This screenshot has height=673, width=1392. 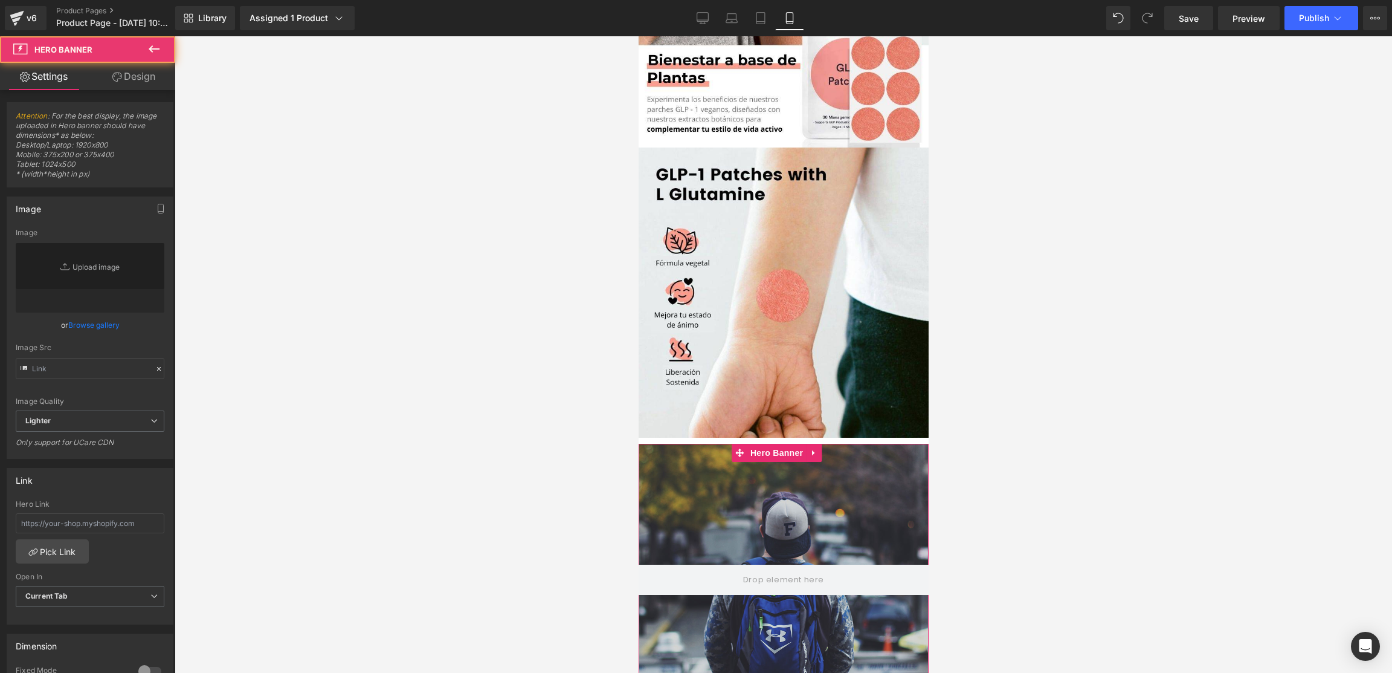 What do you see at coordinates (1322, 18) in the screenshot?
I see `button: Publish` at bounding box center [1322, 18].